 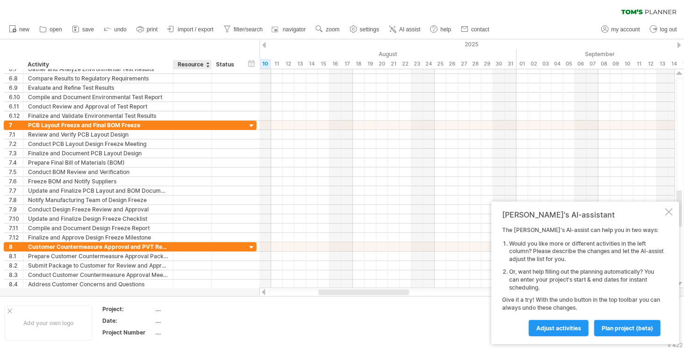 I want to click on div: Friday, 29 August 2025, so click(x=487, y=64).